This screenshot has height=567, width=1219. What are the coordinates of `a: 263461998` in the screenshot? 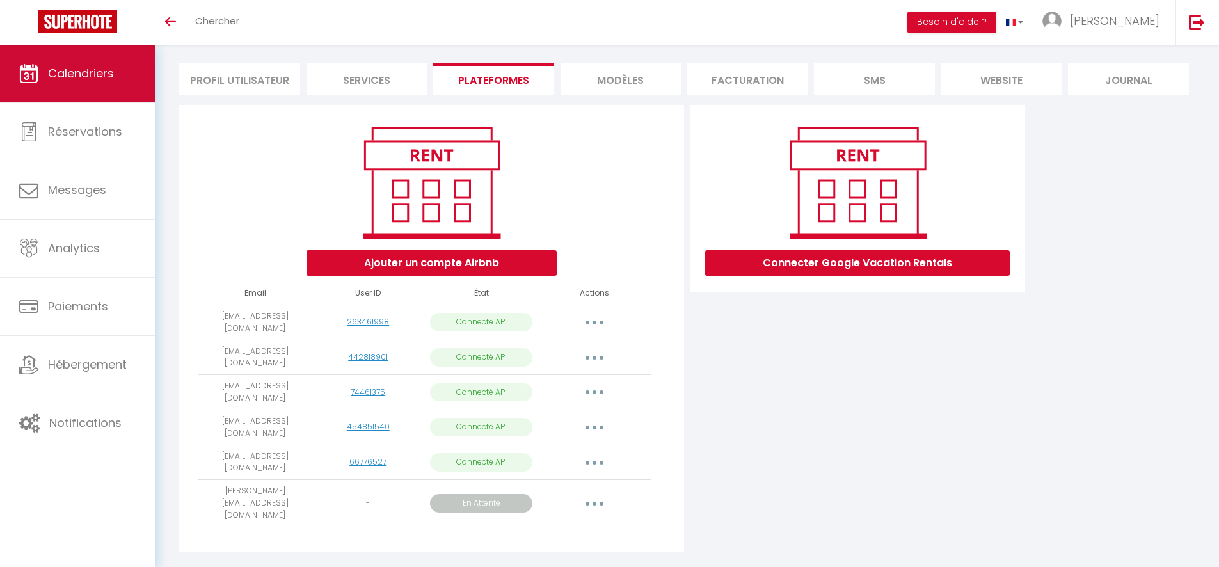 It's located at (368, 321).